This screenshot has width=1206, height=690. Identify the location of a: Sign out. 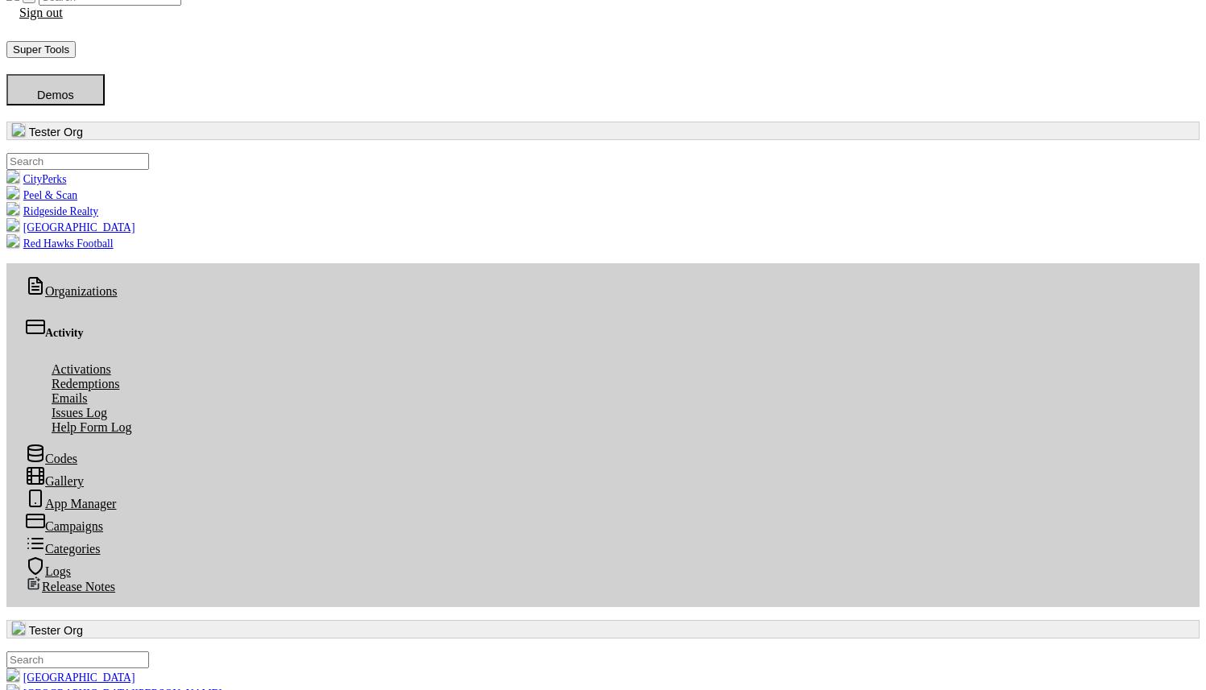
(41, 12).